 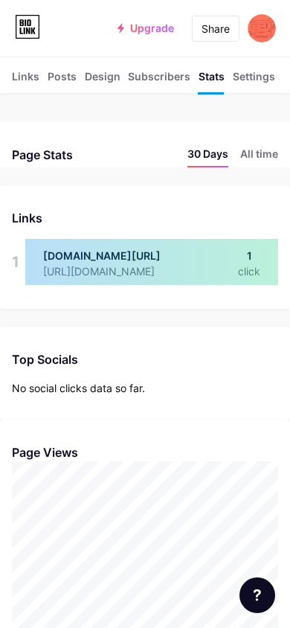 What do you see at coordinates (259, 156) in the screenshot?
I see `li: All time` at bounding box center [259, 156].